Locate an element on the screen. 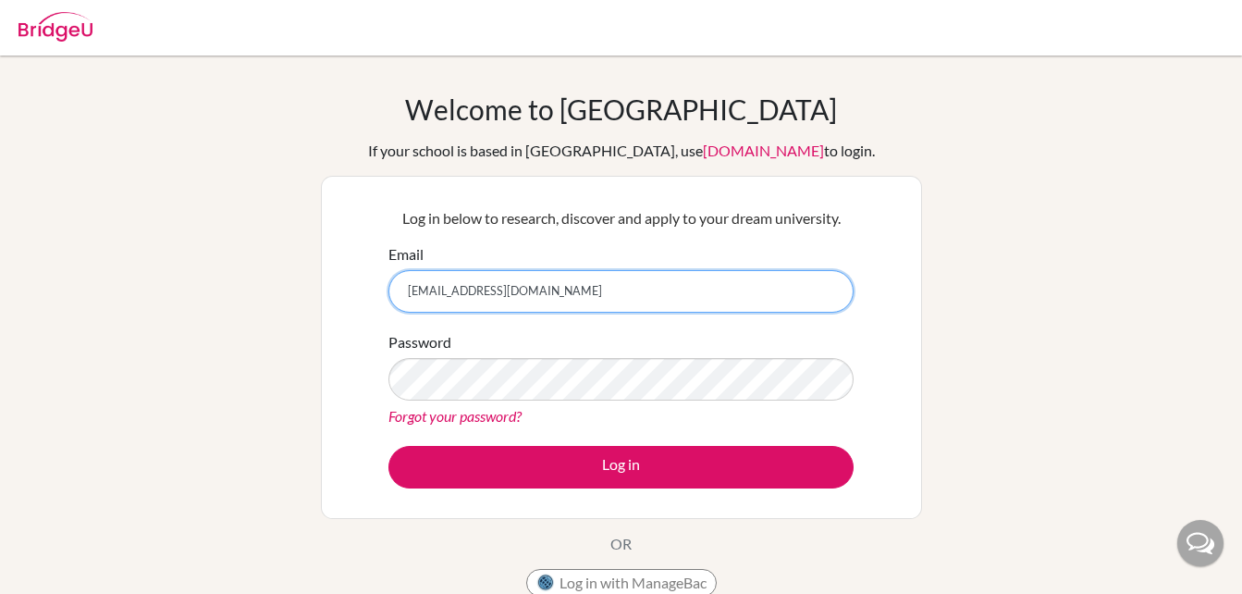 The image size is (1242, 594). p: OR is located at coordinates (620, 544).